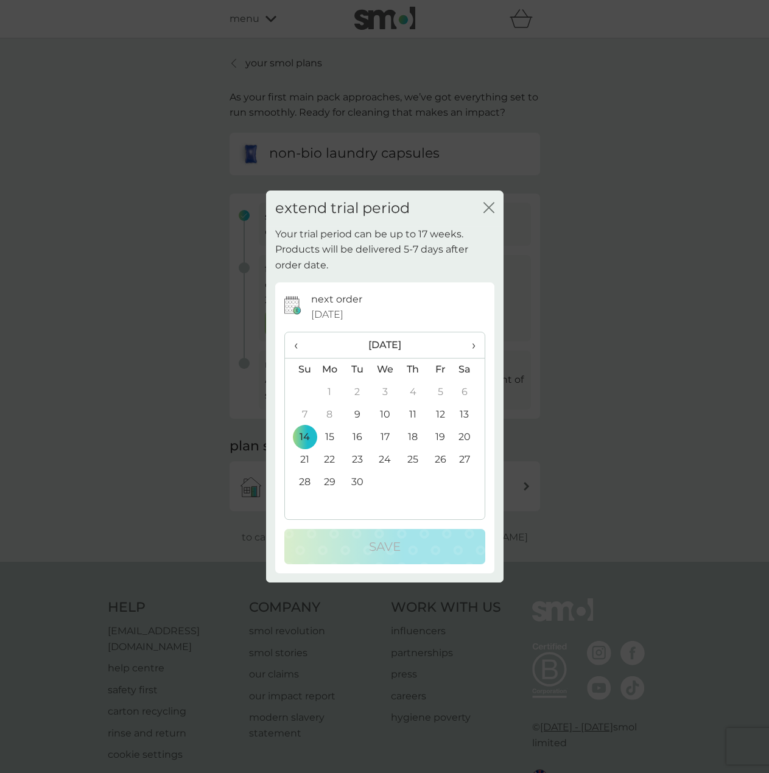 The image size is (769, 773). I want to click on td: 6, so click(469, 392).